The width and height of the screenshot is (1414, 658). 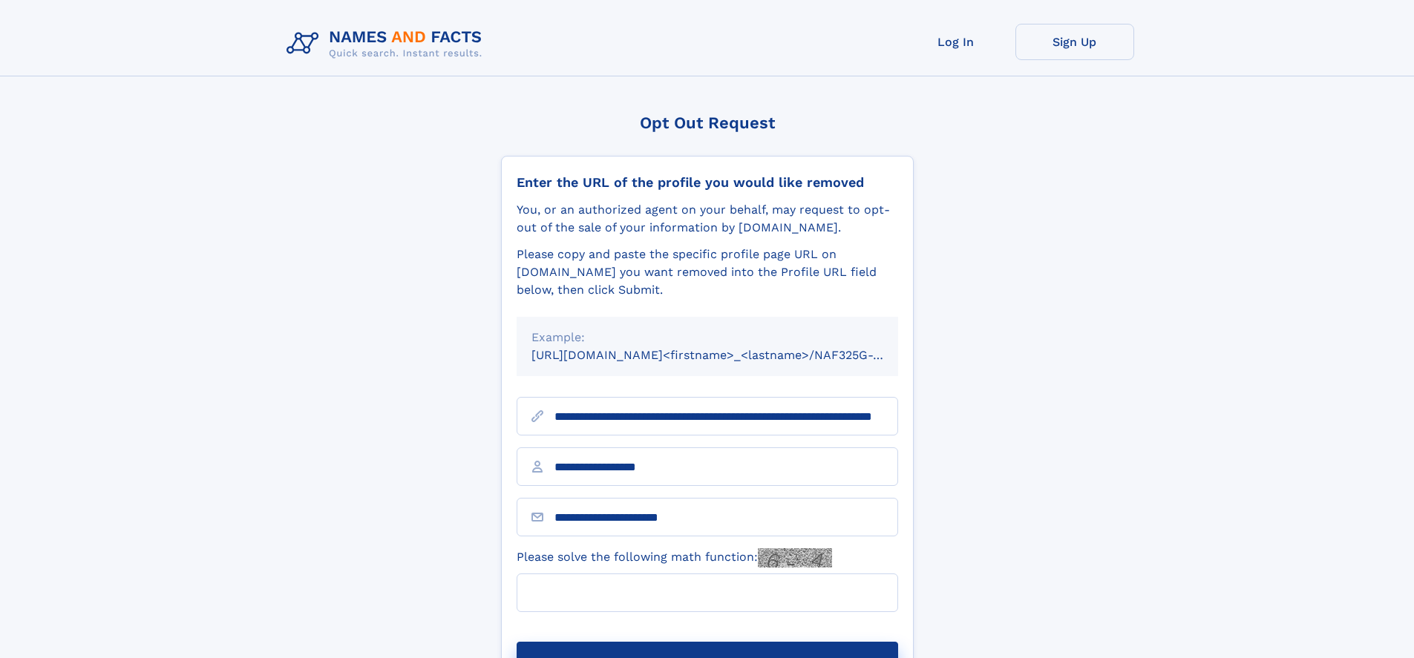 What do you see at coordinates (707, 183) in the screenshot?
I see `div: Enter the URL of the profile you would like removed` at bounding box center [707, 183].